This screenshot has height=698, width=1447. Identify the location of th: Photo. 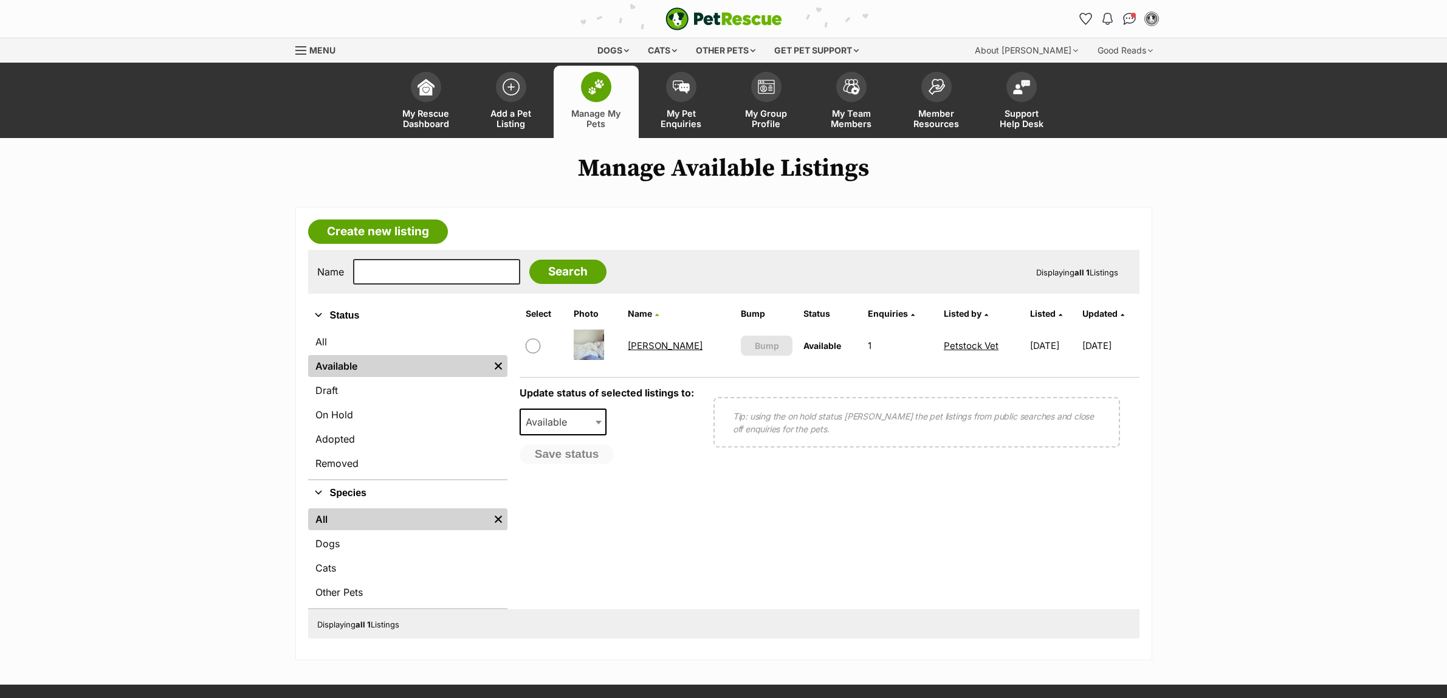
(595, 314).